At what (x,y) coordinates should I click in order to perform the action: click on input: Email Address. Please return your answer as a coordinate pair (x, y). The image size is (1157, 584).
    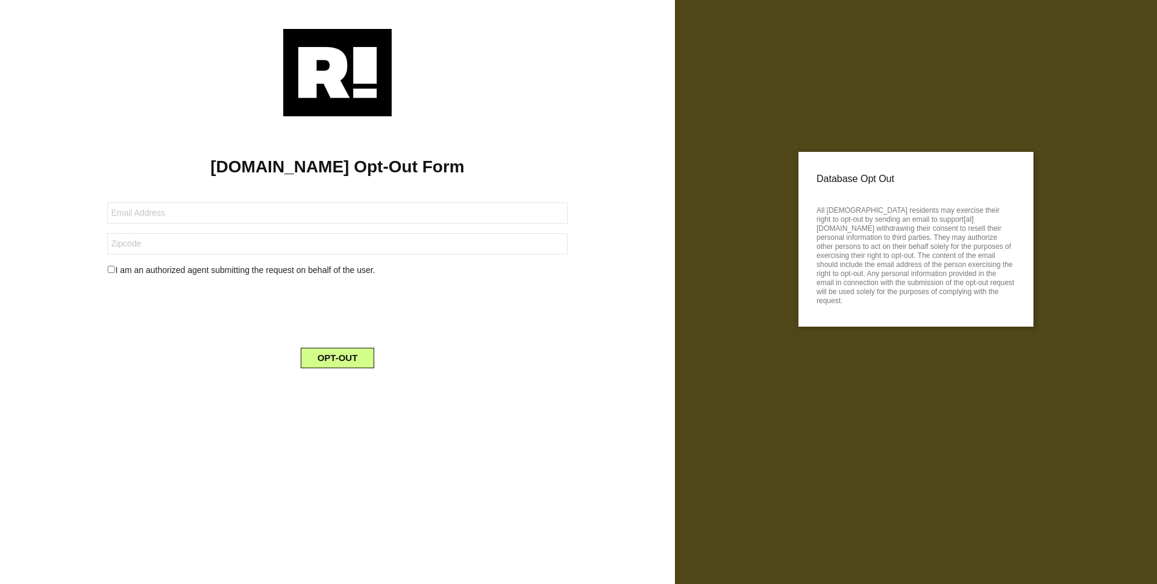
    Looking at the image, I should click on (337, 213).